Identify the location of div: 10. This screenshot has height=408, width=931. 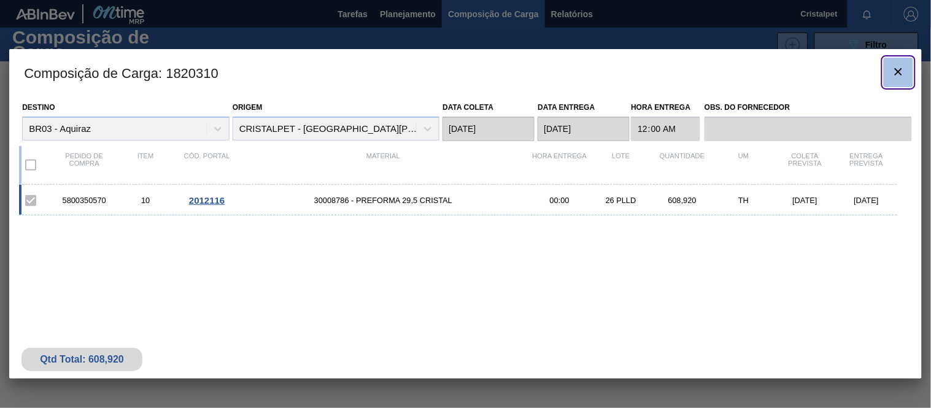
(145, 200).